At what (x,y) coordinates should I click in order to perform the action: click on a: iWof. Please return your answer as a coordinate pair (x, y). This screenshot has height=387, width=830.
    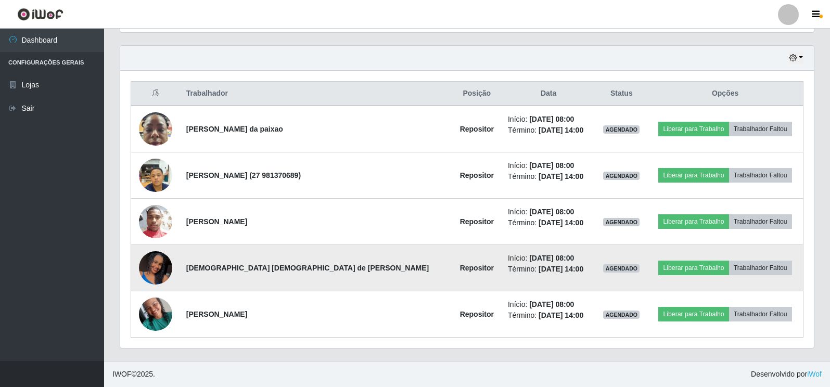
    Looking at the image, I should click on (814, 374).